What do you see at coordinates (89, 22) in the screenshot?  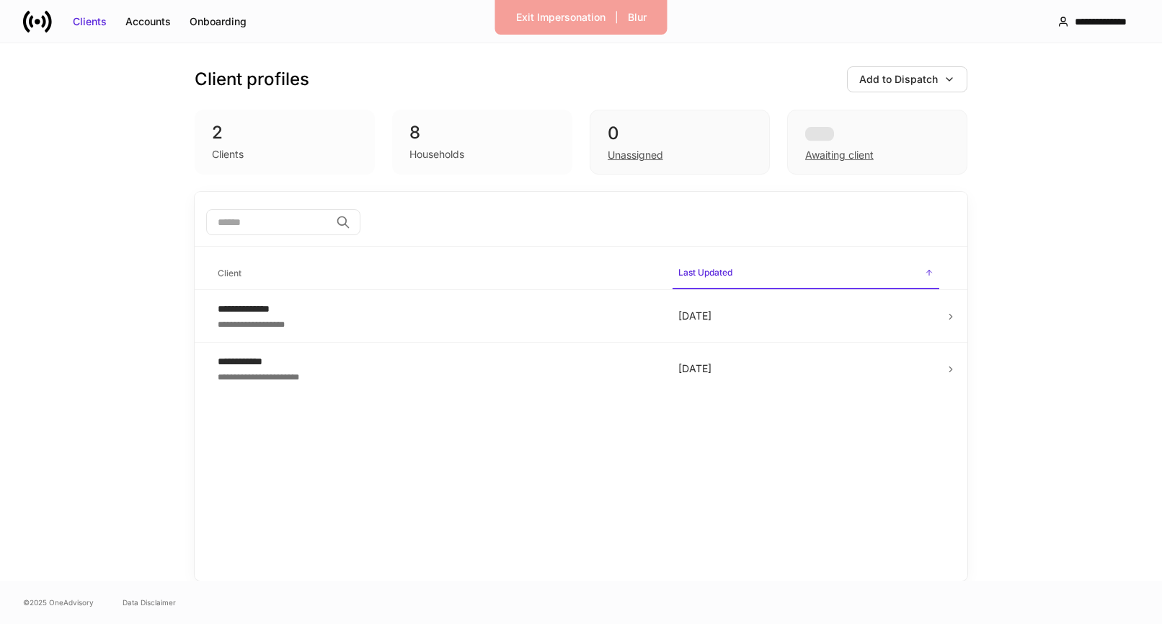 I see `button: Clients` at bounding box center [89, 22].